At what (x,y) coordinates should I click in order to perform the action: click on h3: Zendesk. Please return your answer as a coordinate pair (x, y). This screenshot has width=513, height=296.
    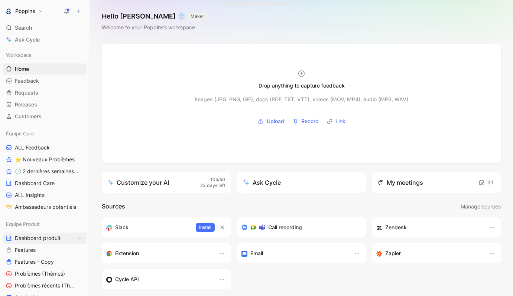
    Looking at the image, I should click on (396, 228).